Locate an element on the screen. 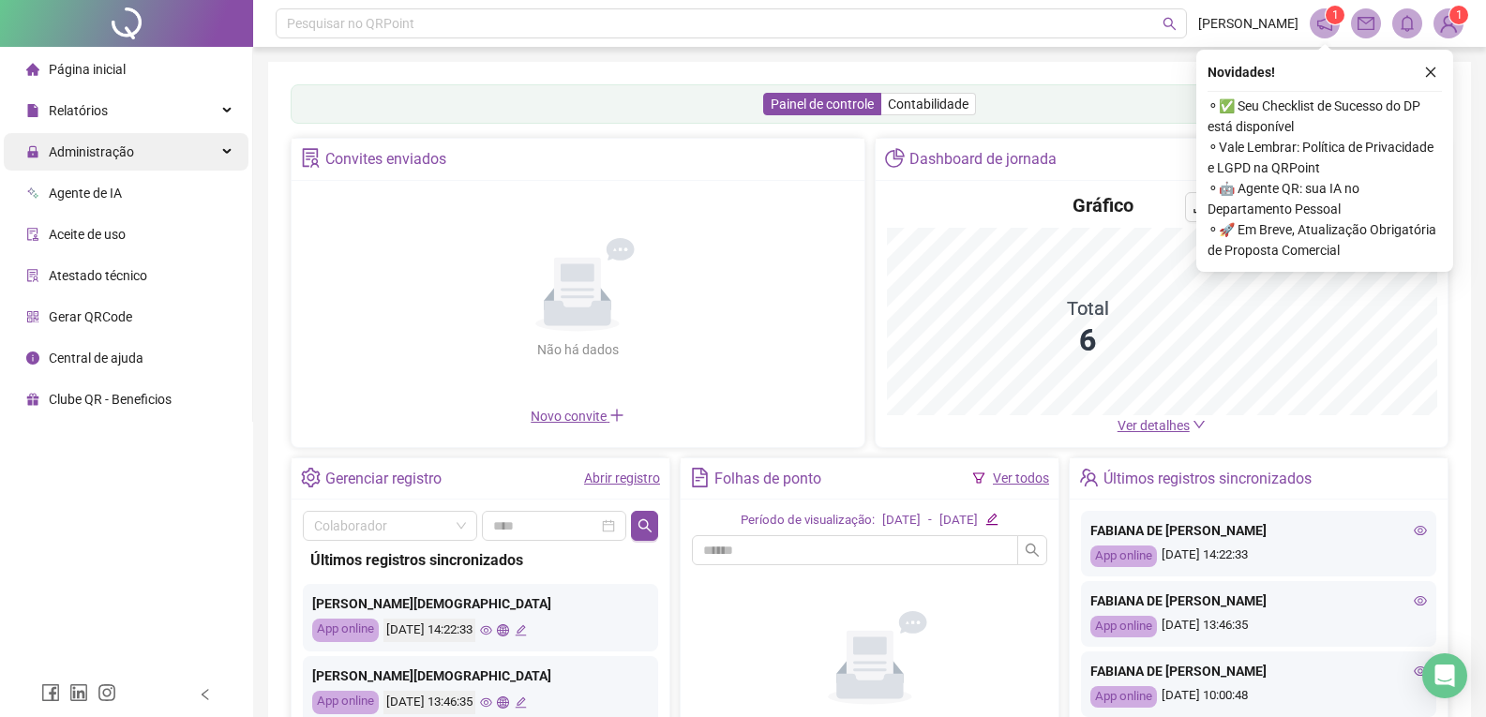  div: Gerenciar registro is located at coordinates (384, 479).